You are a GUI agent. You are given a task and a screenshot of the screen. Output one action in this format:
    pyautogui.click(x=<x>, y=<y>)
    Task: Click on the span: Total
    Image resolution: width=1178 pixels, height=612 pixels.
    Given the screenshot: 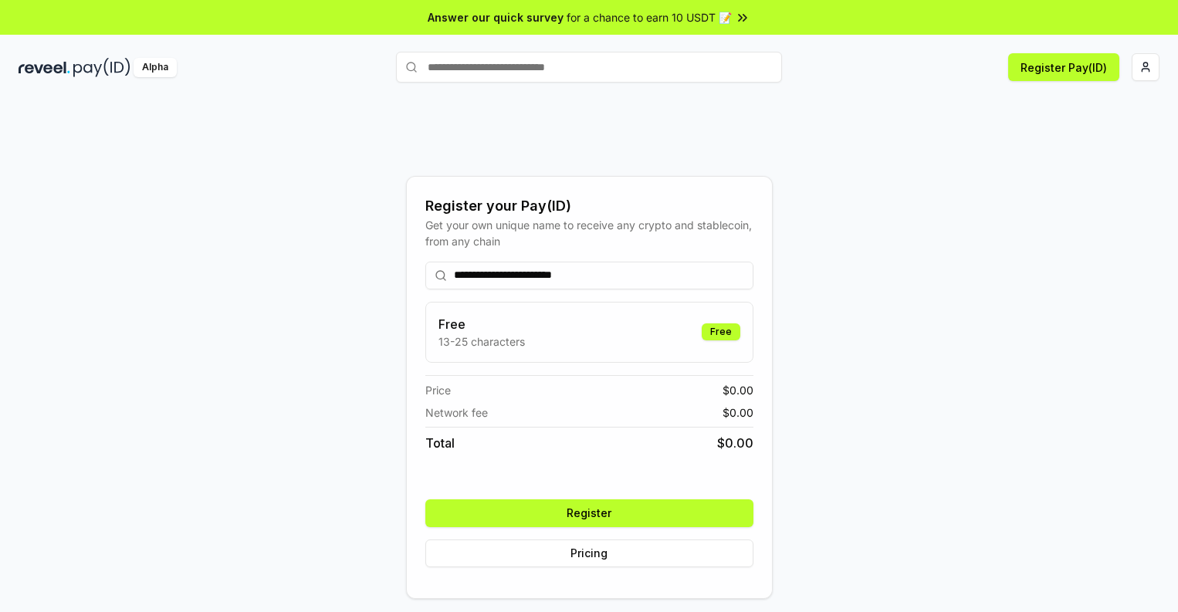 What is the action you would take?
    pyautogui.click(x=440, y=443)
    